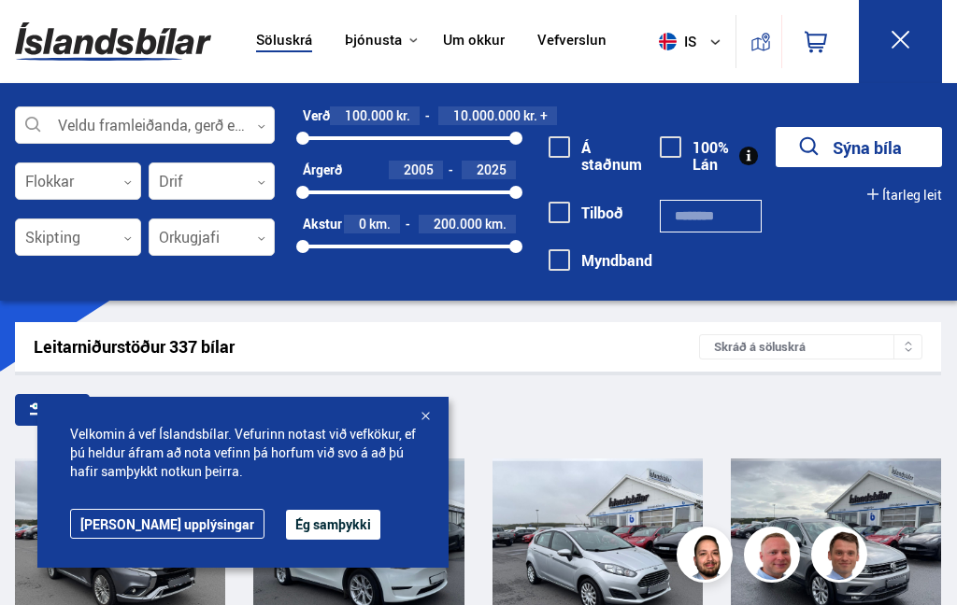 This screenshot has width=957, height=605. I want to click on div: Árgerð, so click(322, 170).